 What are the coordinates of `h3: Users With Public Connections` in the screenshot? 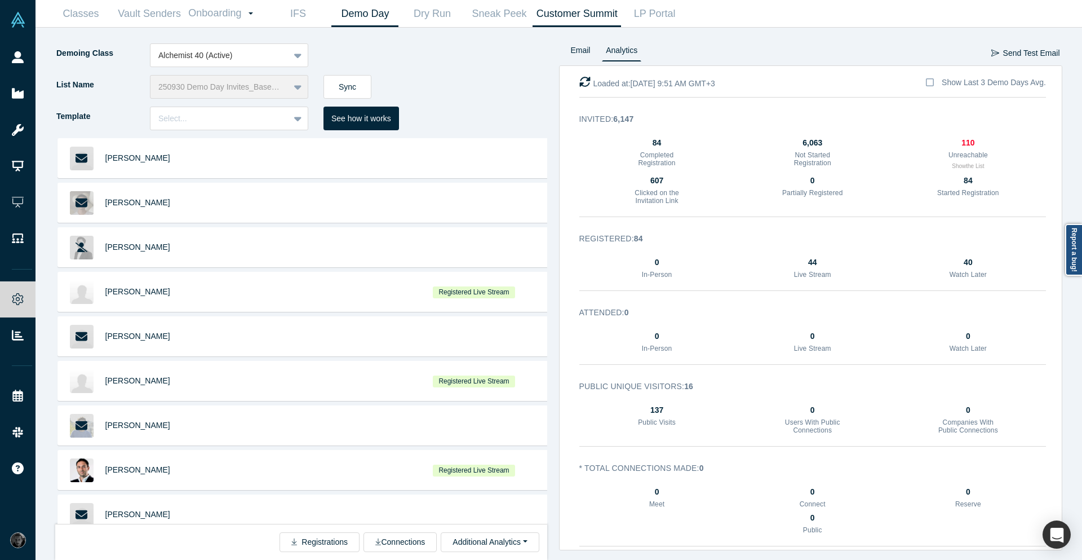 It's located at (813, 426).